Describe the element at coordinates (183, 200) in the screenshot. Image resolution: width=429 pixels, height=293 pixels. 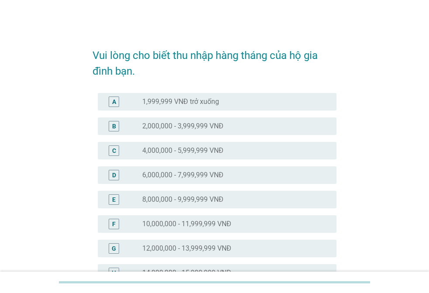
I see `label: 8,000,000 - 9,999,999 VNĐ` at that location.